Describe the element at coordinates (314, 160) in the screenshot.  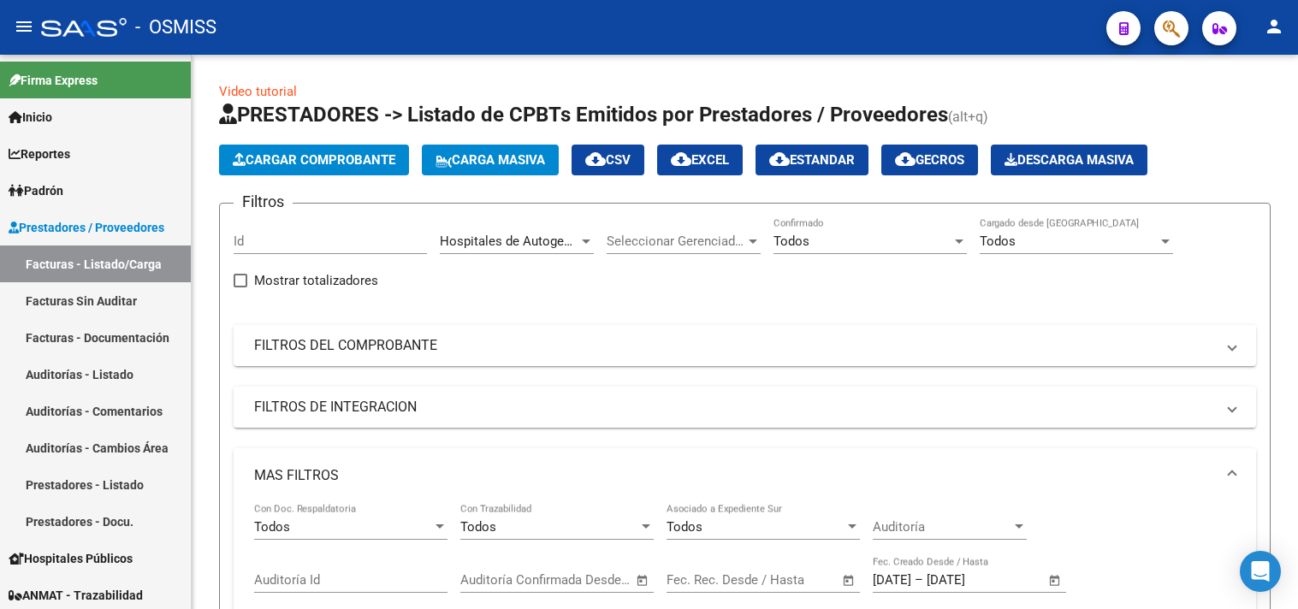
I see `span: Cargar Comprobante` at that location.